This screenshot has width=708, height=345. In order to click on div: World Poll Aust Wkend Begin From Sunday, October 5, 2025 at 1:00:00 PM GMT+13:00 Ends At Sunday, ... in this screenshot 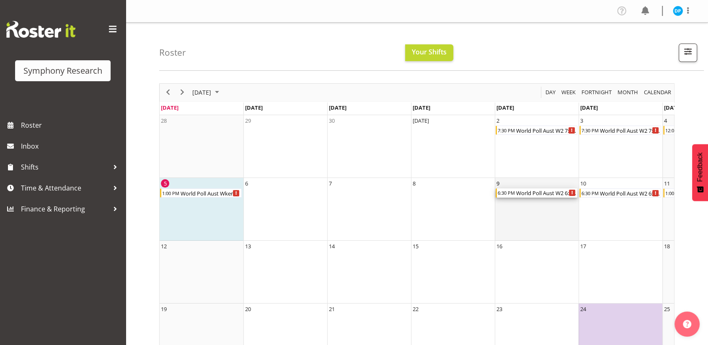, I will do `click(201, 193)`.